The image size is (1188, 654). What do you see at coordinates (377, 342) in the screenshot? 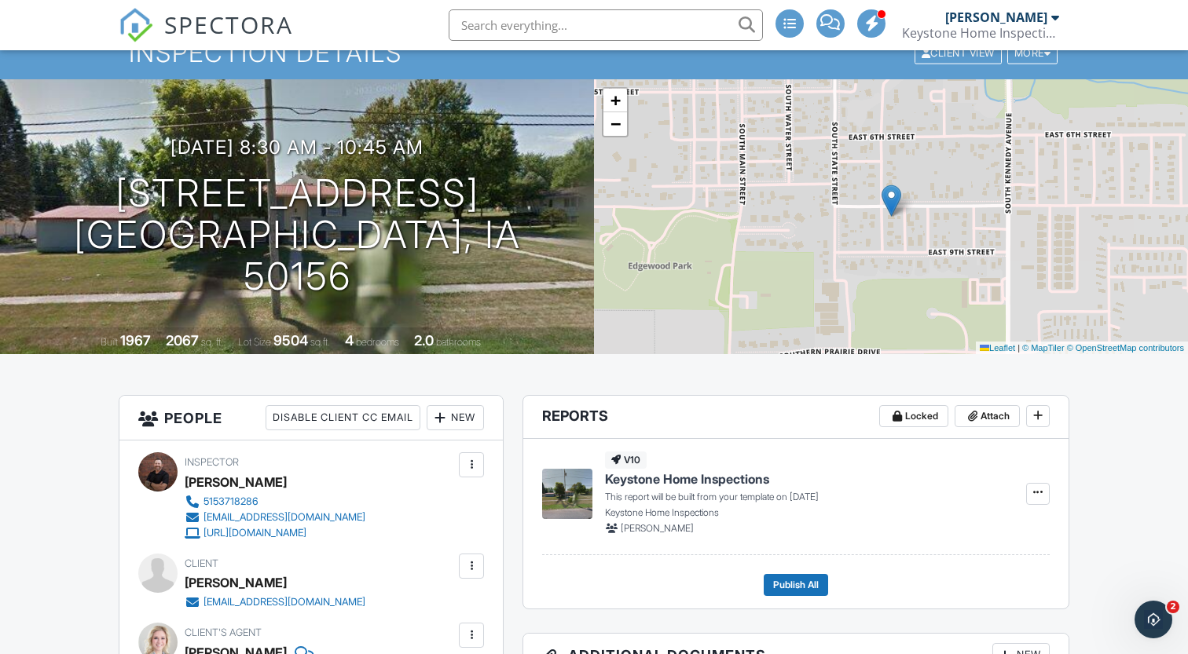
I see `span: bedrooms` at bounding box center [377, 342].